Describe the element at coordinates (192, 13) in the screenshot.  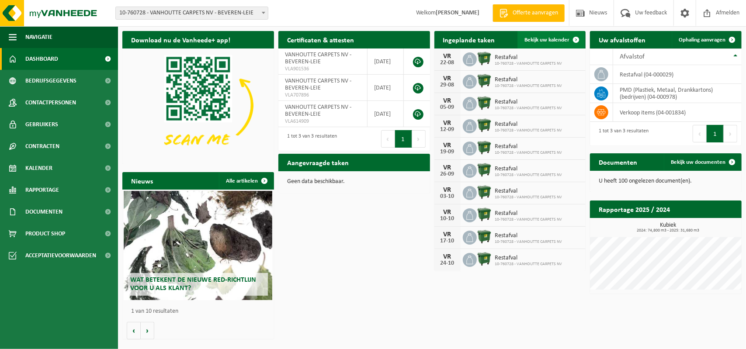
I see `span: 10-760728 - VANHOUTTE CARPETS NV - BEVEREN-LEIE` at that location.